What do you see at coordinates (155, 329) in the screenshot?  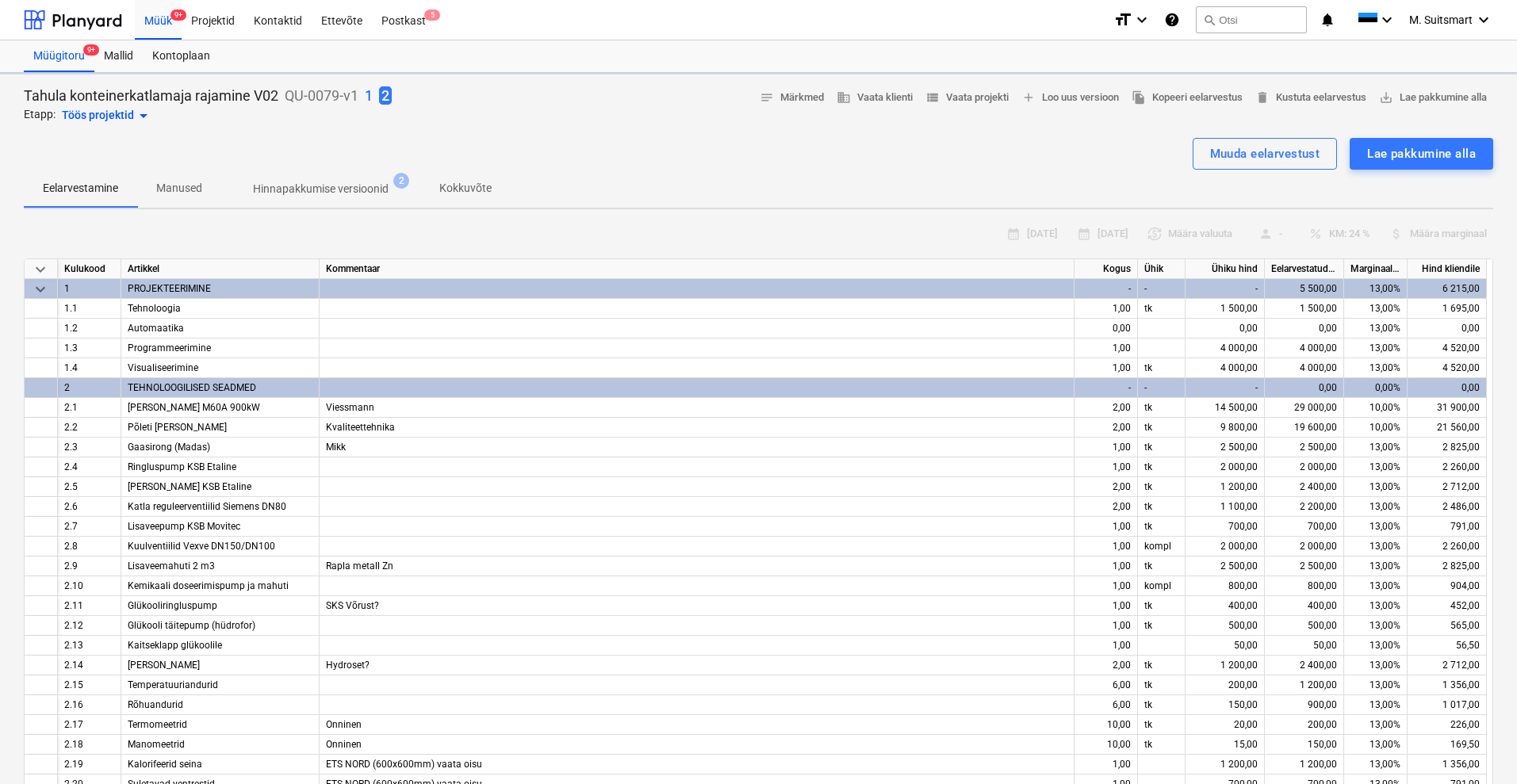 I see `span: Automaatika` at bounding box center [155, 329].